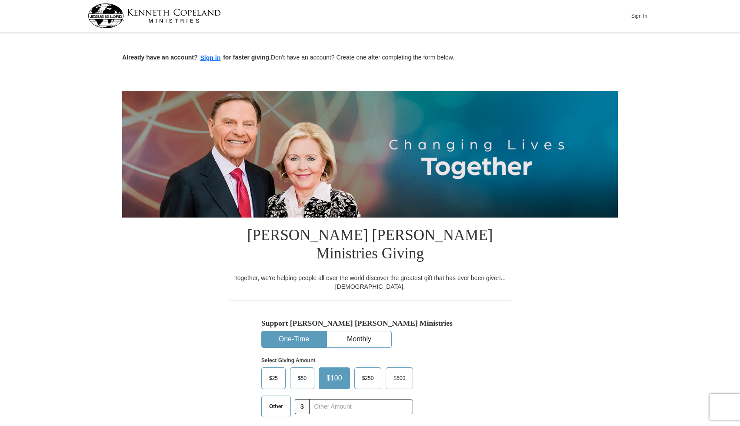 The width and height of the screenshot is (740, 426). Describe the element at coordinates (639, 16) in the screenshot. I see `button: Sign In` at that location.